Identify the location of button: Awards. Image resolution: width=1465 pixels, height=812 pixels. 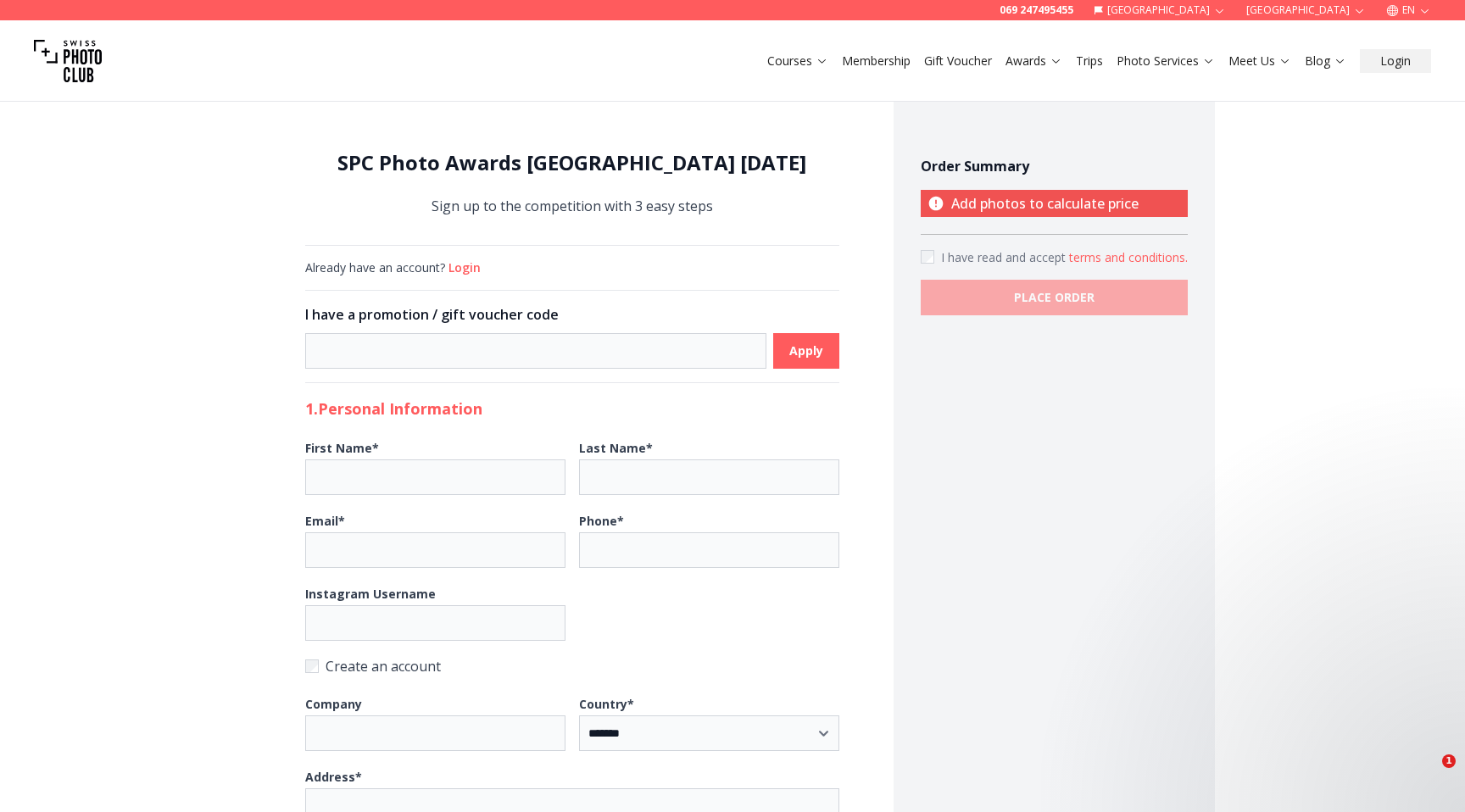
(1034, 61).